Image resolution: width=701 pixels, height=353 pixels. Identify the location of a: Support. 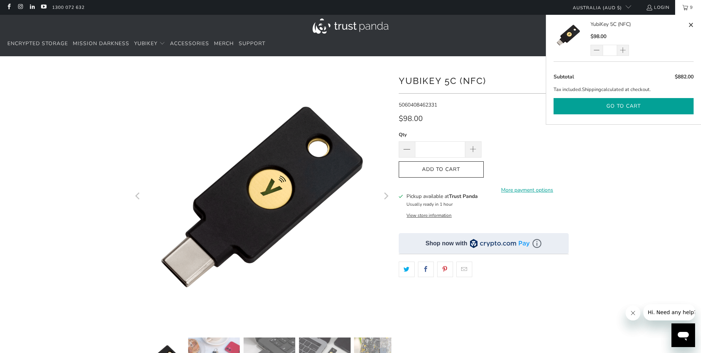
(252, 44).